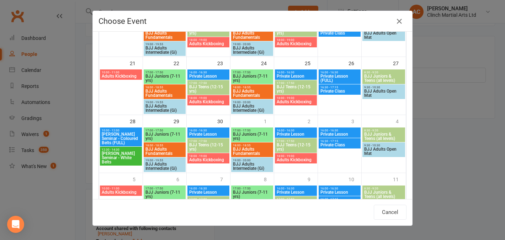 The height and width of the screenshot is (240, 505). Describe the element at coordinates (121, 149) in the screenshot. I see `span: 12:30 - 14:30` at that location.